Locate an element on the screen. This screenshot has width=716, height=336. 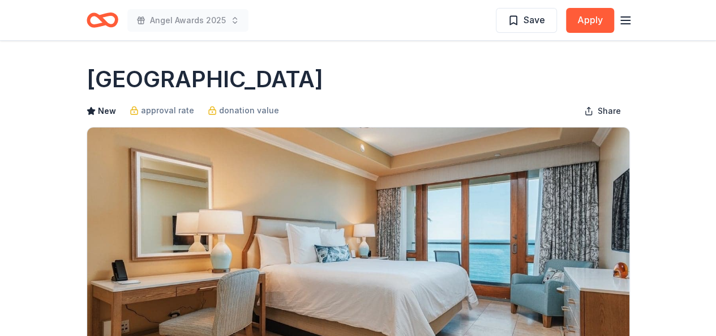
a: donation value is located at coordinates (243, 110).